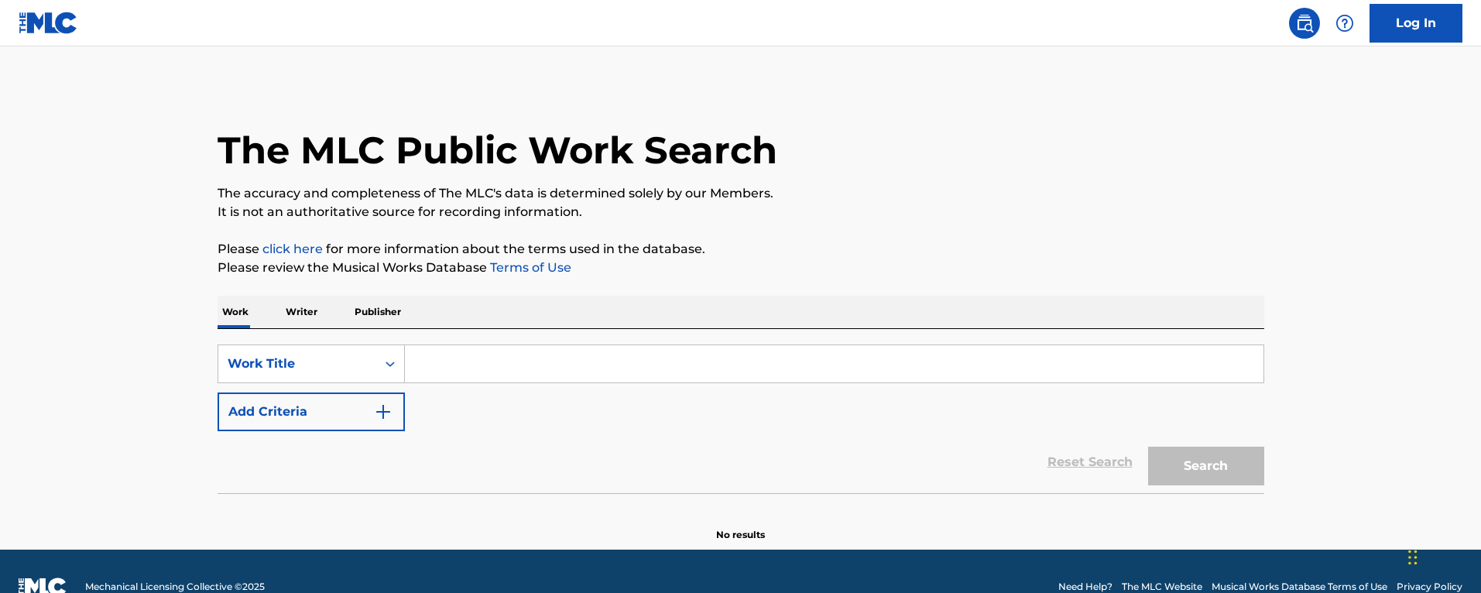 This screenshot has height=593, width=1481. I want to click on img: MLC Logo, so click(48, 22).